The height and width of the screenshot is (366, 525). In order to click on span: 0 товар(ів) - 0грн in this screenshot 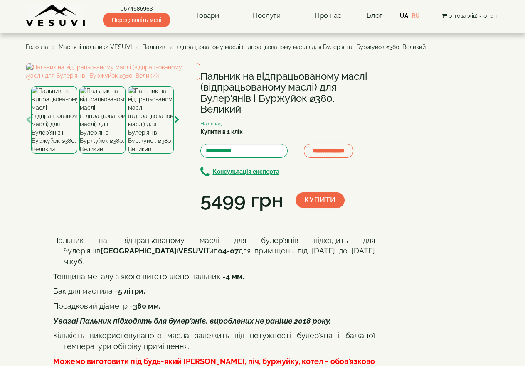, I will do `click(473, 16)`.